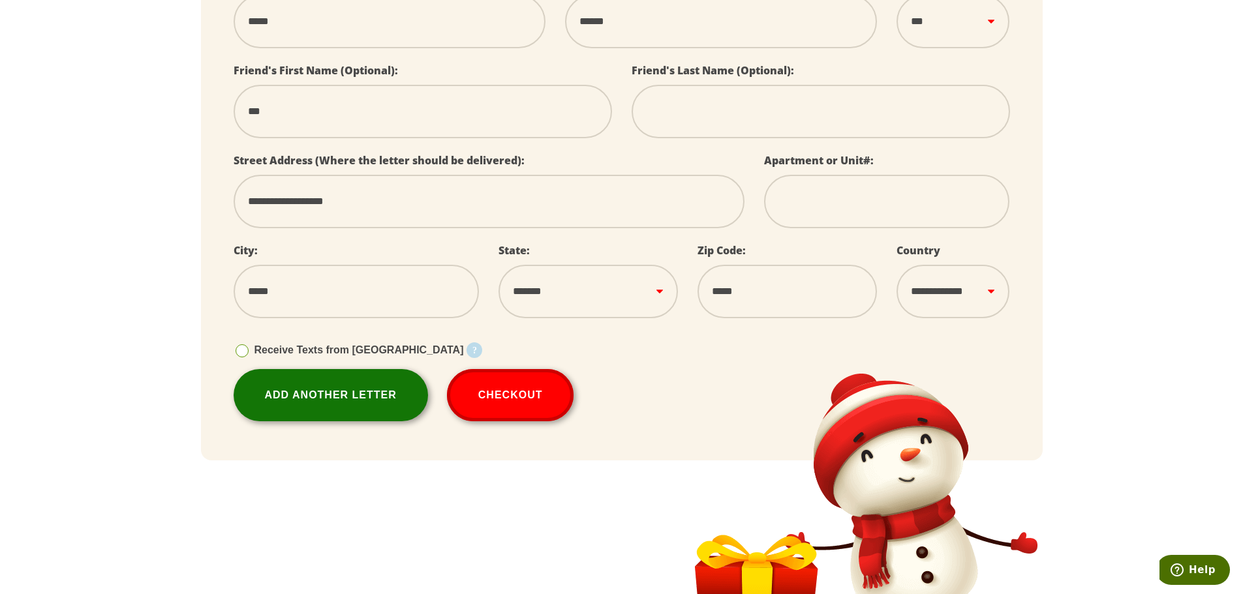 This screenshot has height=594, width=1243. Describe the element at coordinates (712, 70) in the screenshot. I see `label: Friend's Last Name (Optional):` at that location.